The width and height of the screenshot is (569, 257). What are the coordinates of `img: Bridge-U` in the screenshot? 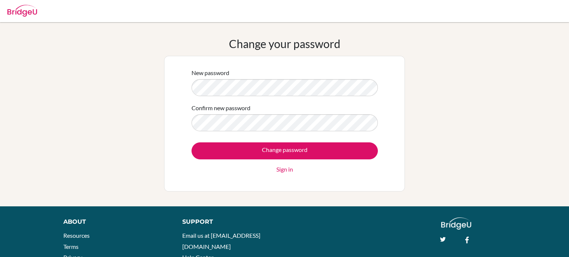 It's located at (22, 11).